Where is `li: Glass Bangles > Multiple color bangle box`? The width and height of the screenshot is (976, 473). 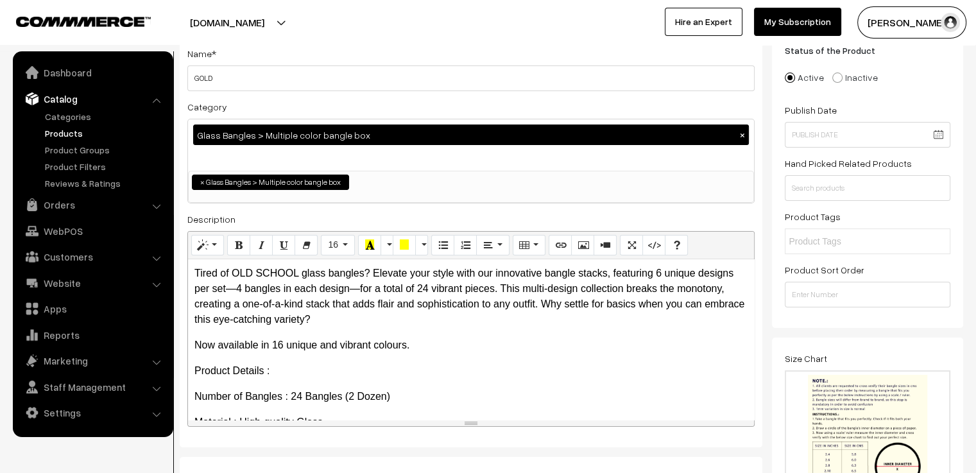 li: Glass Bangles > Multiple color bangle box is located at coordinates (270, 182).